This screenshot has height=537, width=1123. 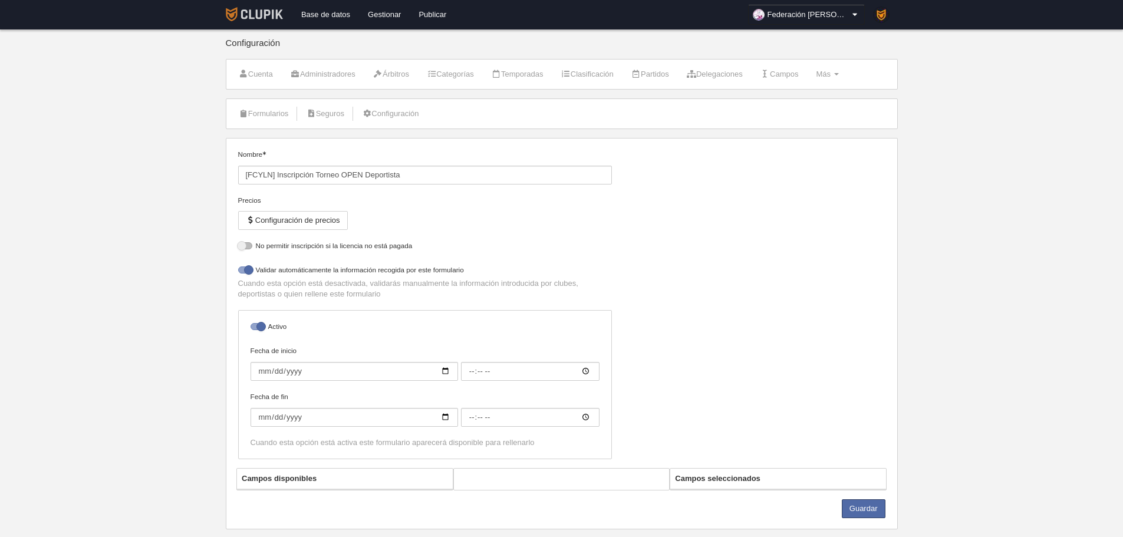 I want to click on img: Clupik, so click(x=254, y=14).